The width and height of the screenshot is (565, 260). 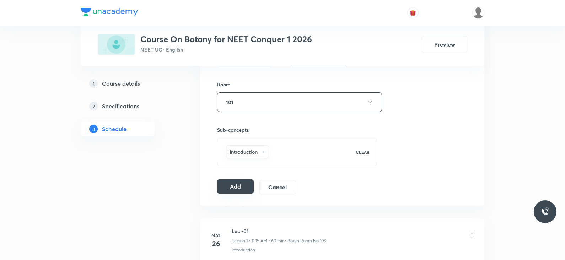 What do you see at coordinates (129, 84) in the screenshot?
I see `a: 1Course details` at bounding box center [129, 84].